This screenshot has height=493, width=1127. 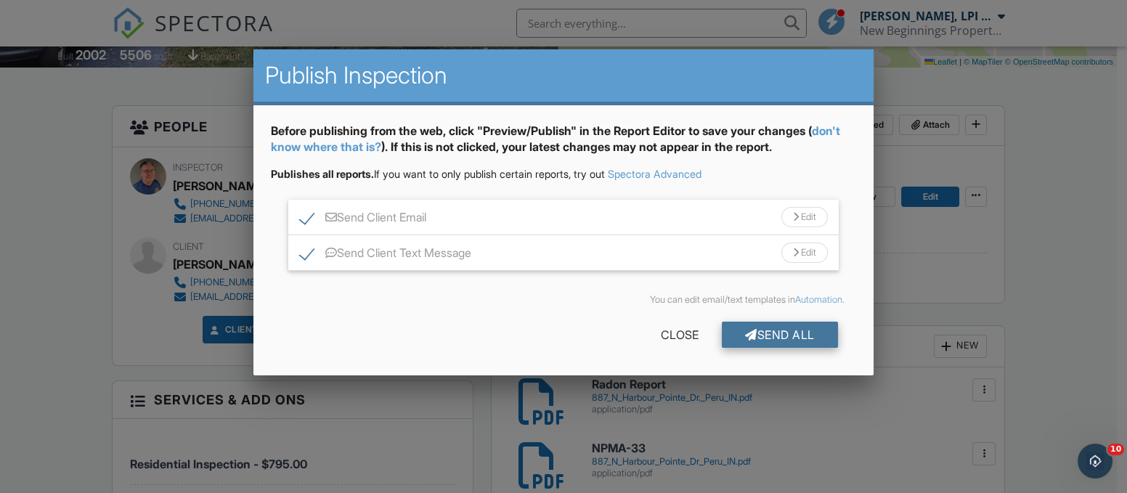 What do you see at coordinates (564, 145) in the screenshot?
I see `div: Before publishing from the web, click "Preview/Publish" in the Report Editor to save your changes...` at bounding box center [564, 145].